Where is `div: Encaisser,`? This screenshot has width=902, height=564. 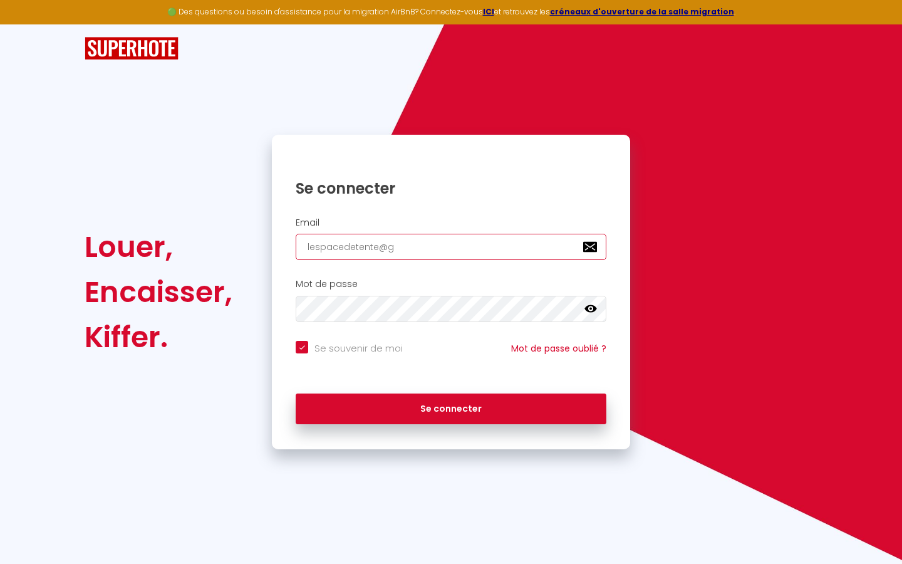 div: Encaisser, is located at coordinates (158, 292).